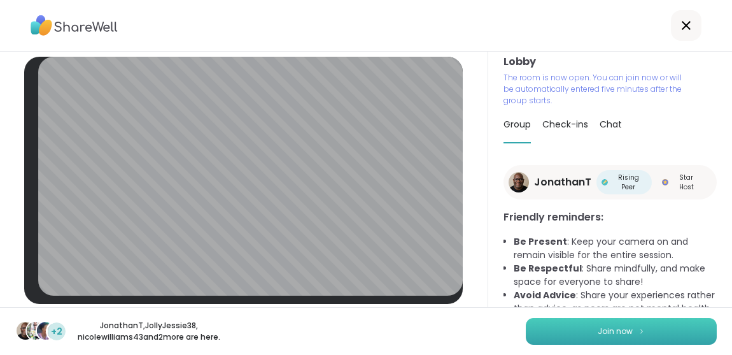  Describe the element at coordinates (610, 62) in the screenshot. I see `h3: Lobby` at that location.